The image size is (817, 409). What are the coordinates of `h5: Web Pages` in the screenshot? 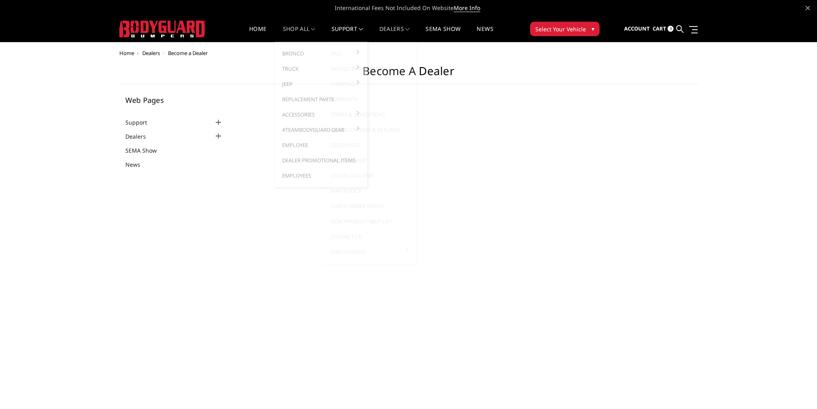 It's located at (174, 100).